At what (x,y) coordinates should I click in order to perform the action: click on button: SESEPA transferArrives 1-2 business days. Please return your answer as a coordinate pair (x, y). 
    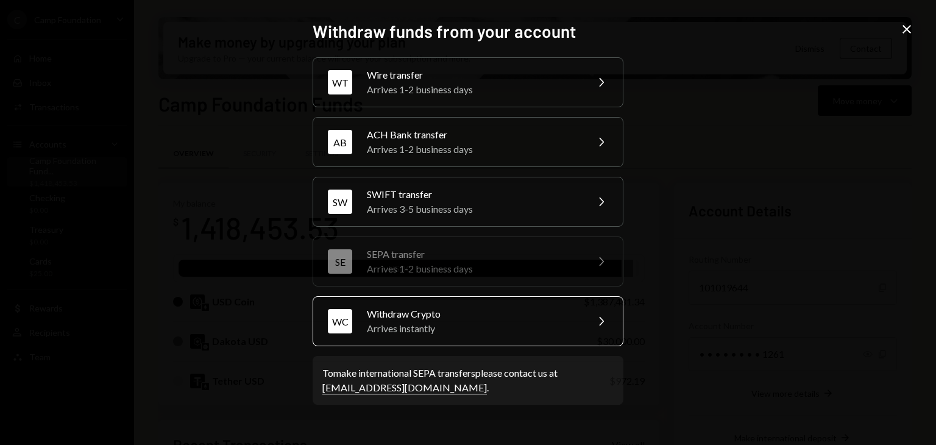
    Looking at the image, I should click on (468, 261).